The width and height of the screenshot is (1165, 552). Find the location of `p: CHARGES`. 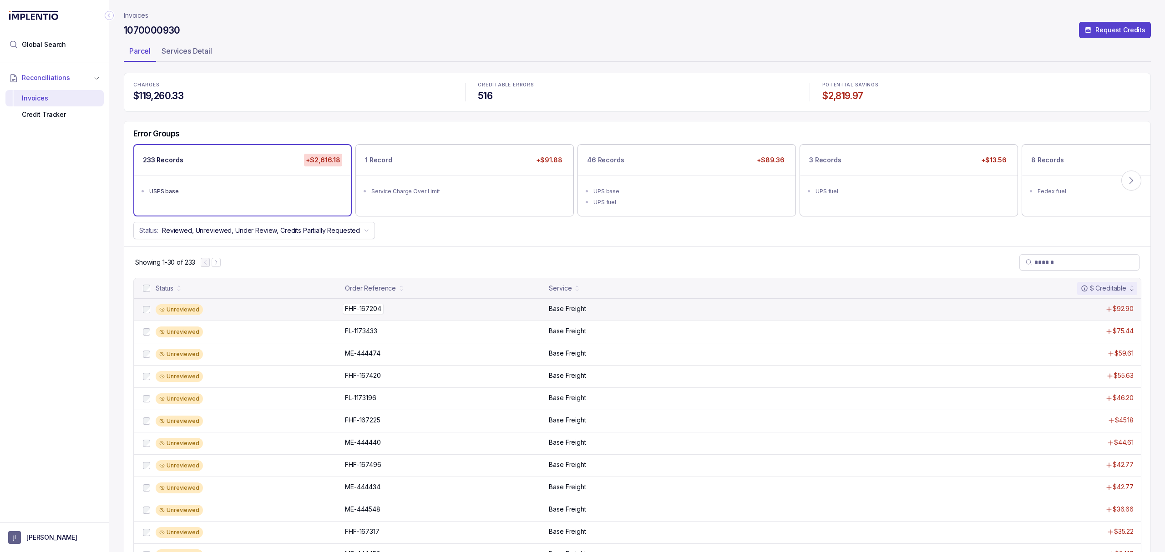

p: CHARGES is located at coordinates (293, 85).